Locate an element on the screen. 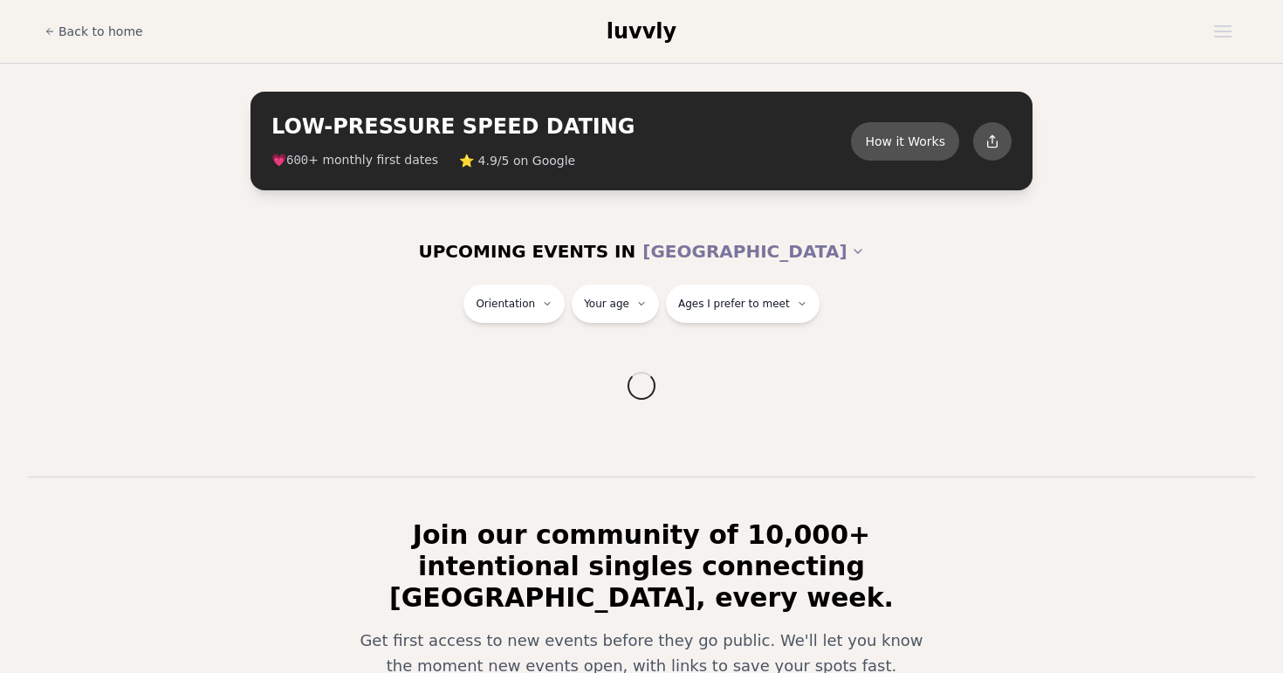 Image resolution: width=1283 pixels, height=673 pixels. span: 💗 + monthly first dates is located at coordinates (354, 160).